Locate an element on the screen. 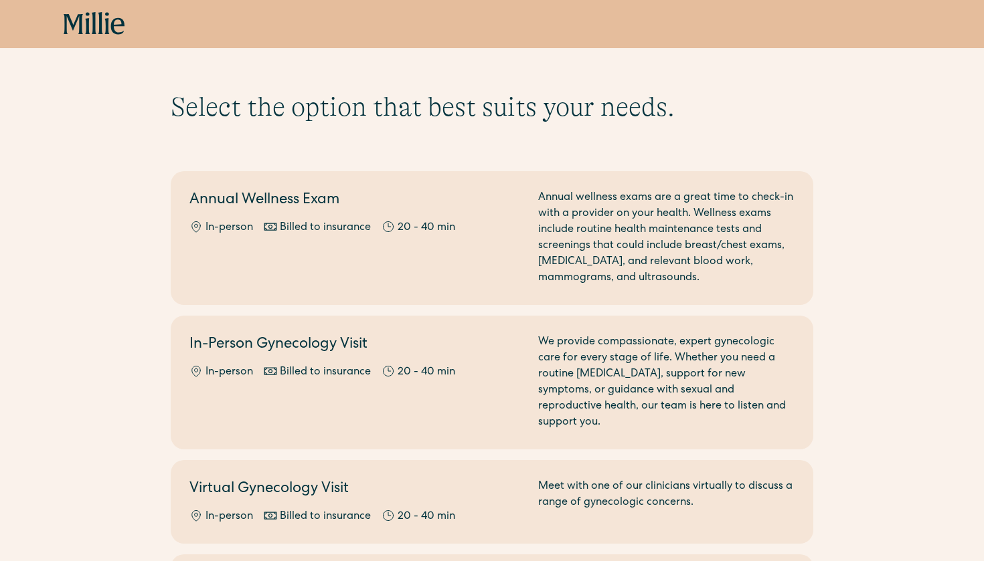  a: Annual Wellness ExamIn-personBilled to insurance20 - 40 minAnnual wellness exams are a great time... is located at coordinates (492, 238).